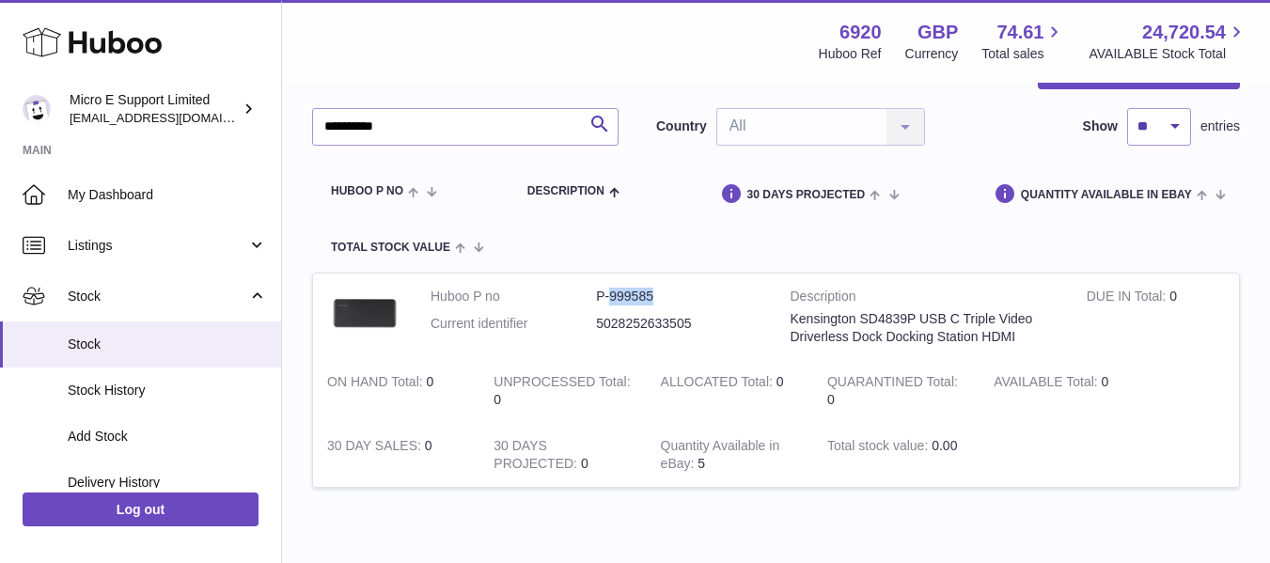  What do you see at coordinates (513, 296) in the screenshot?
I see `dt: Huboo P no` at bounding box center [513, 296].